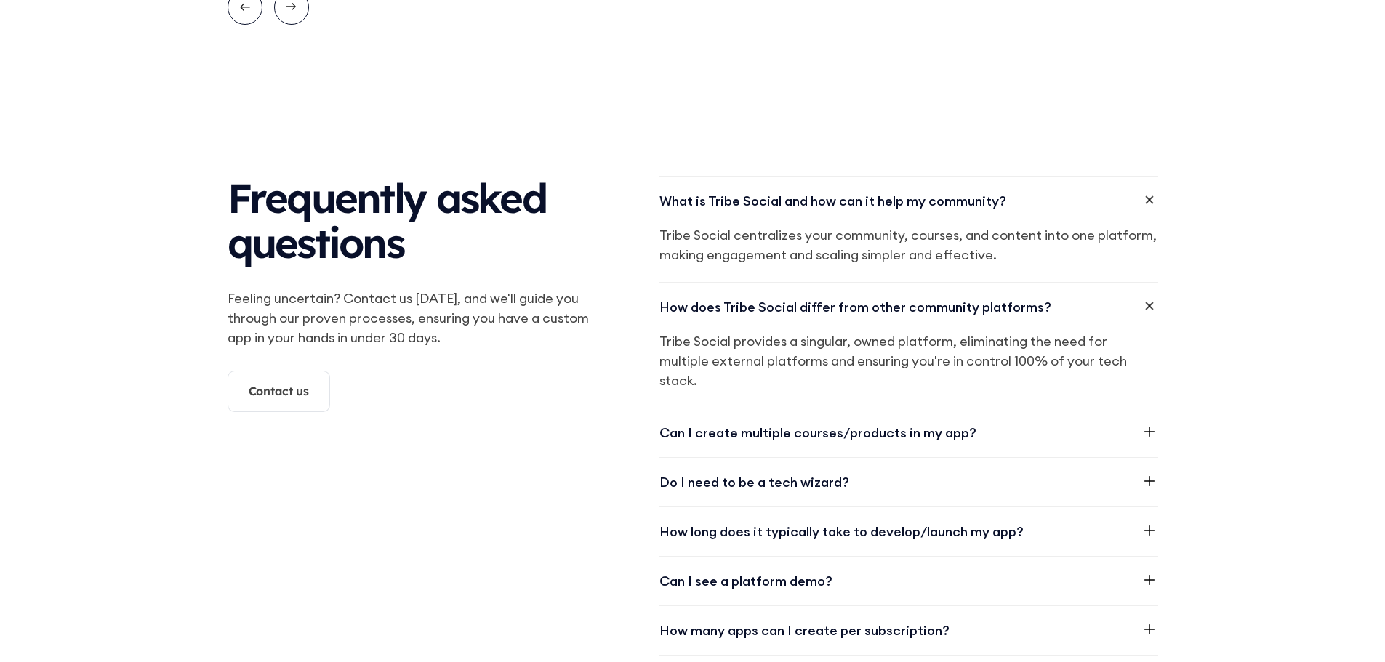  What do you see at coordinates (414, 220) in the screenshot?
I see `h2: Frequently asked questions` at bounding box center [414, 220].